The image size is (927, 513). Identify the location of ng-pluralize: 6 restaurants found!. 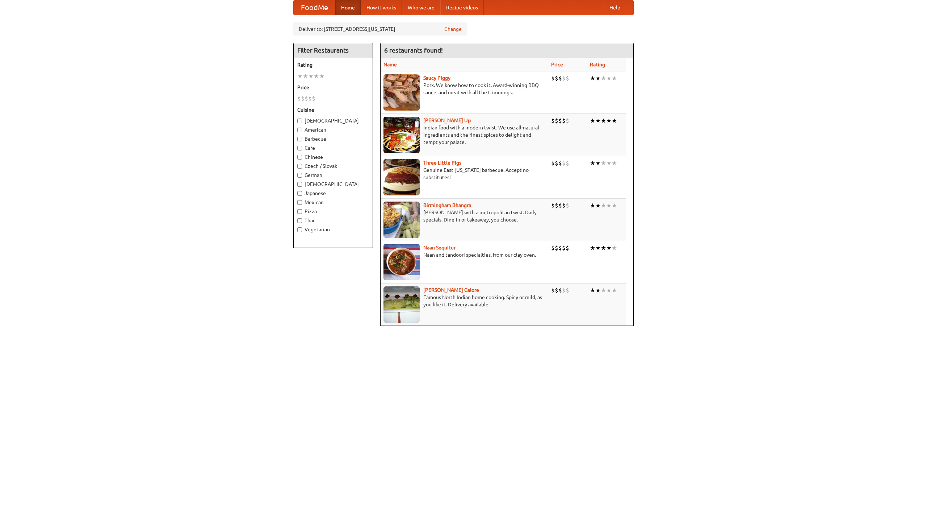
(414, 50).